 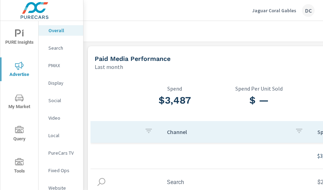 What do you see at coordinates (259, 89) in the screenshot?
I see `p: Spend Per Unit Sold` at bounding box center [259, 89].